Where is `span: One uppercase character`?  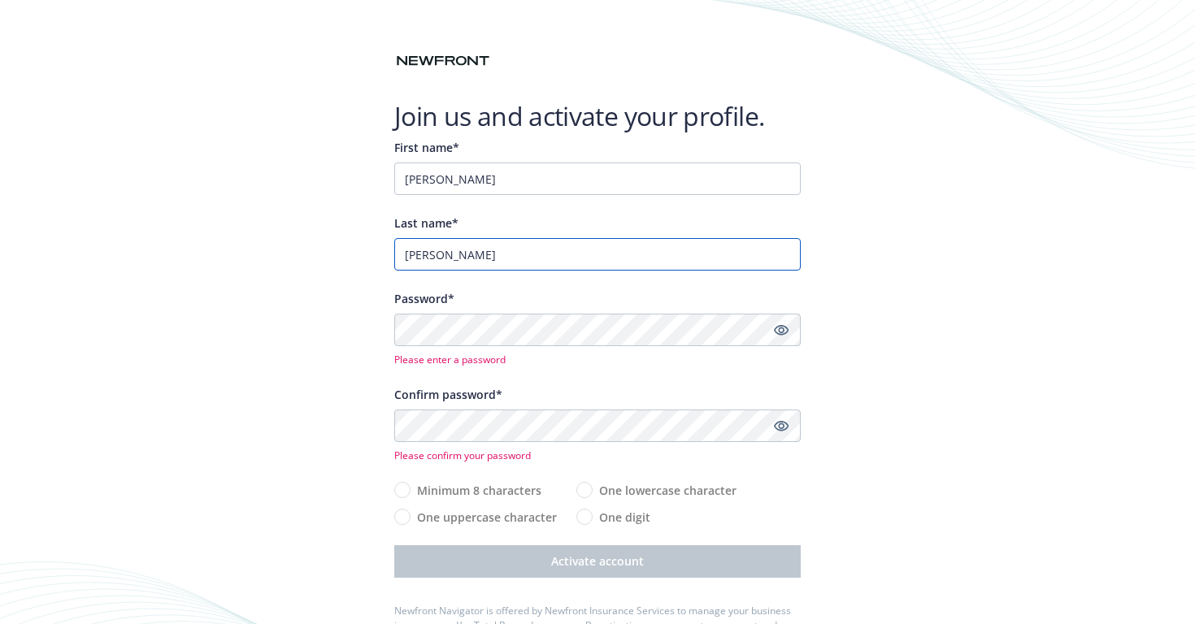 span: One uppercase character is located at coordinates (487, 517).